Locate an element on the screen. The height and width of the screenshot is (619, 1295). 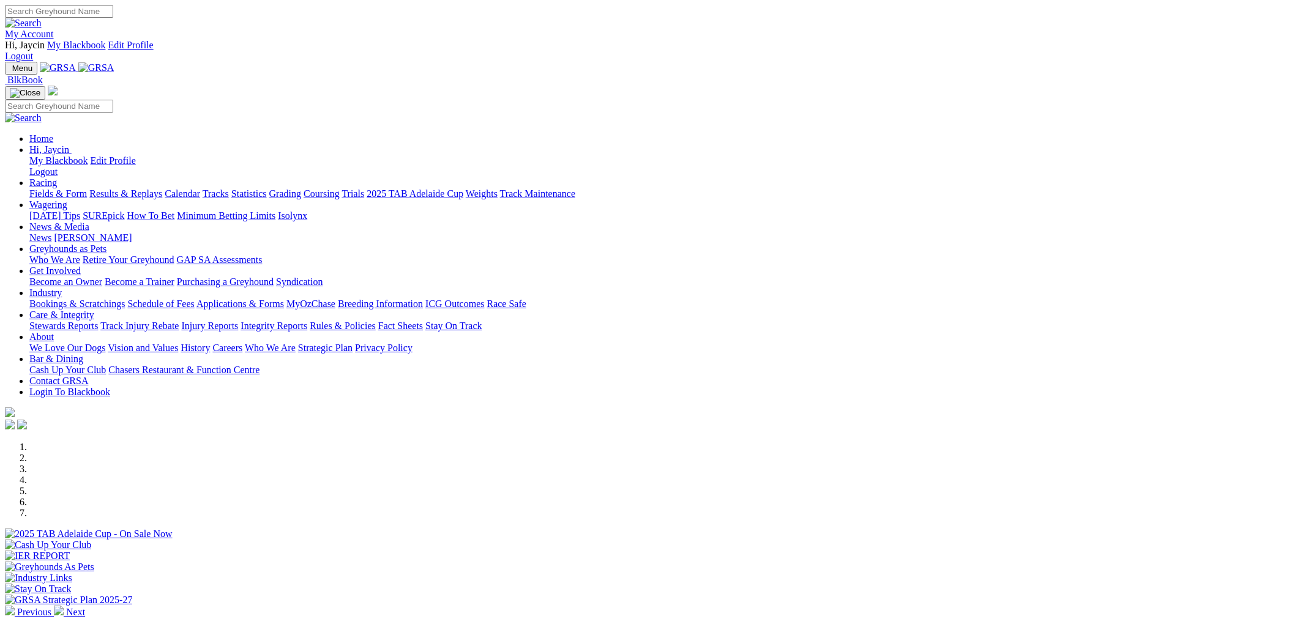
div: News & Media is located at coordinates (660, 238).